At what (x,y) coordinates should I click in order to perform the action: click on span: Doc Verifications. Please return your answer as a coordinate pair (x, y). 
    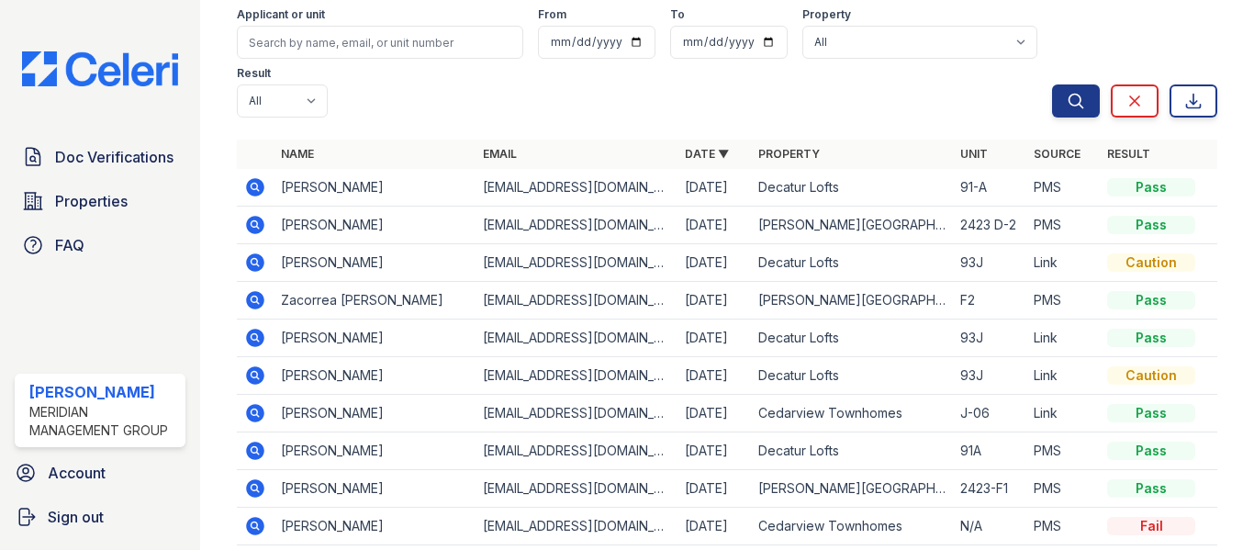
    Looking at the image, I should click on (114, 157).